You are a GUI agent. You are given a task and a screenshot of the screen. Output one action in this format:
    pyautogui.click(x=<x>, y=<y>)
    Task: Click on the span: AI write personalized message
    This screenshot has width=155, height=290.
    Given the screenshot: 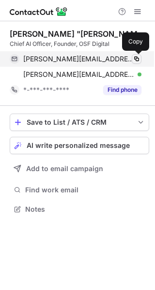 What is the action you would take?
    pyautogui.click(x=78, y=146)
    